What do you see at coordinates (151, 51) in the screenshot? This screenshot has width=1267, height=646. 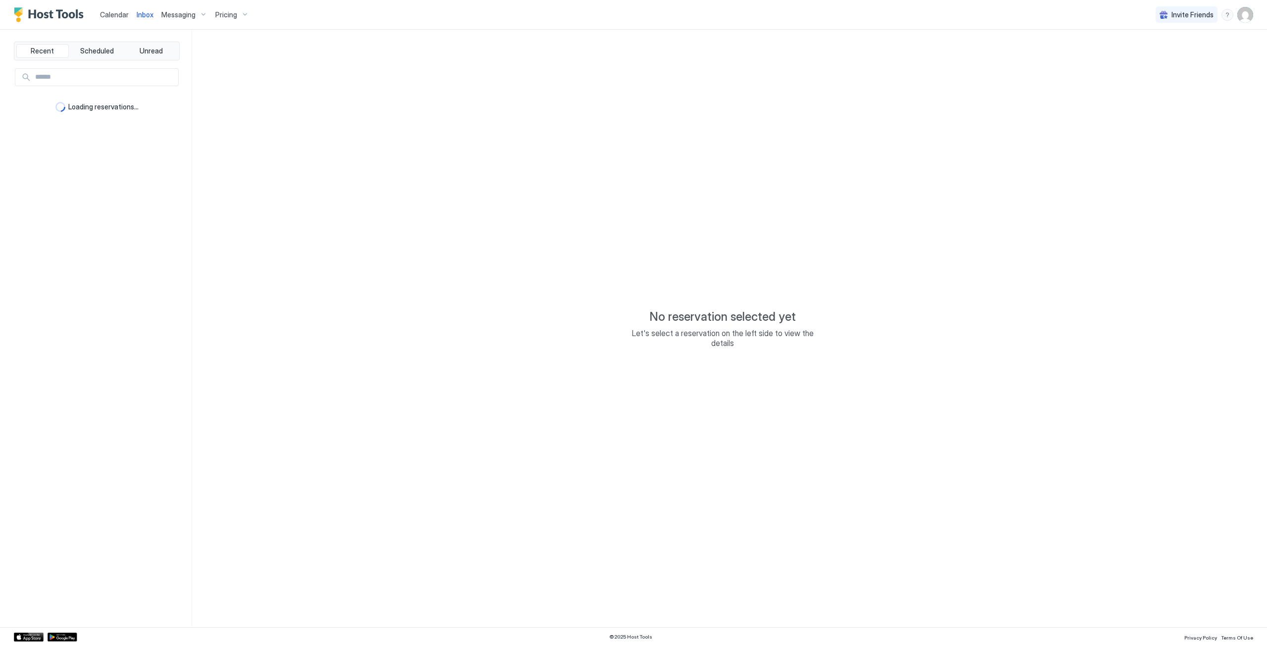 I see `span: Unread` at bounding box center [151, 51].